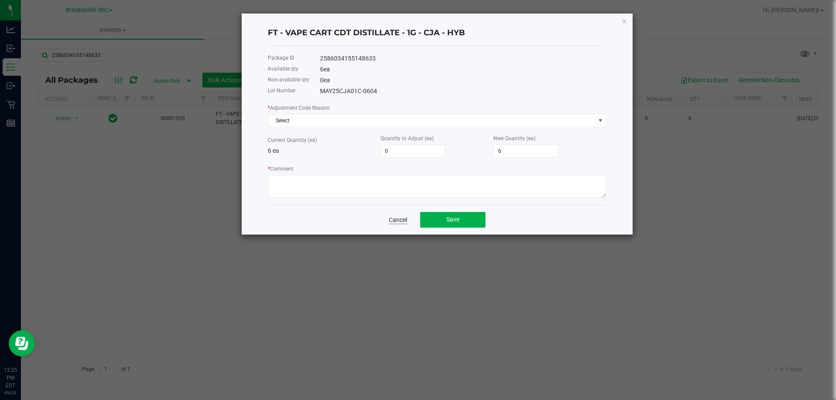 The height and width of the screenshot is (400, 836). Describe the element at coordinates (324, 151) in the screenshot. I see `p: 6 ea` at that location.